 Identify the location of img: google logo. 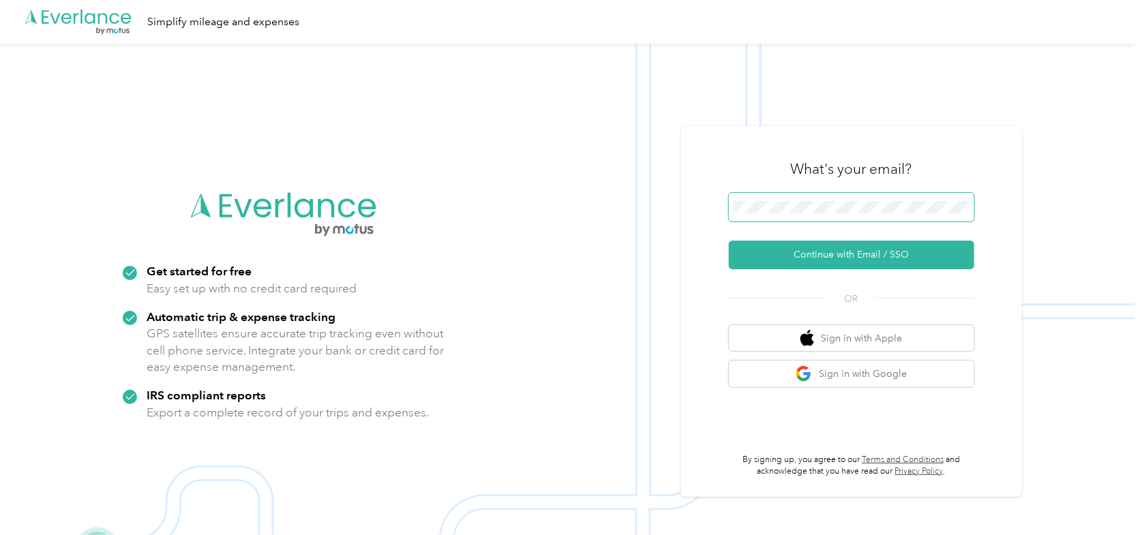
(804, 374).